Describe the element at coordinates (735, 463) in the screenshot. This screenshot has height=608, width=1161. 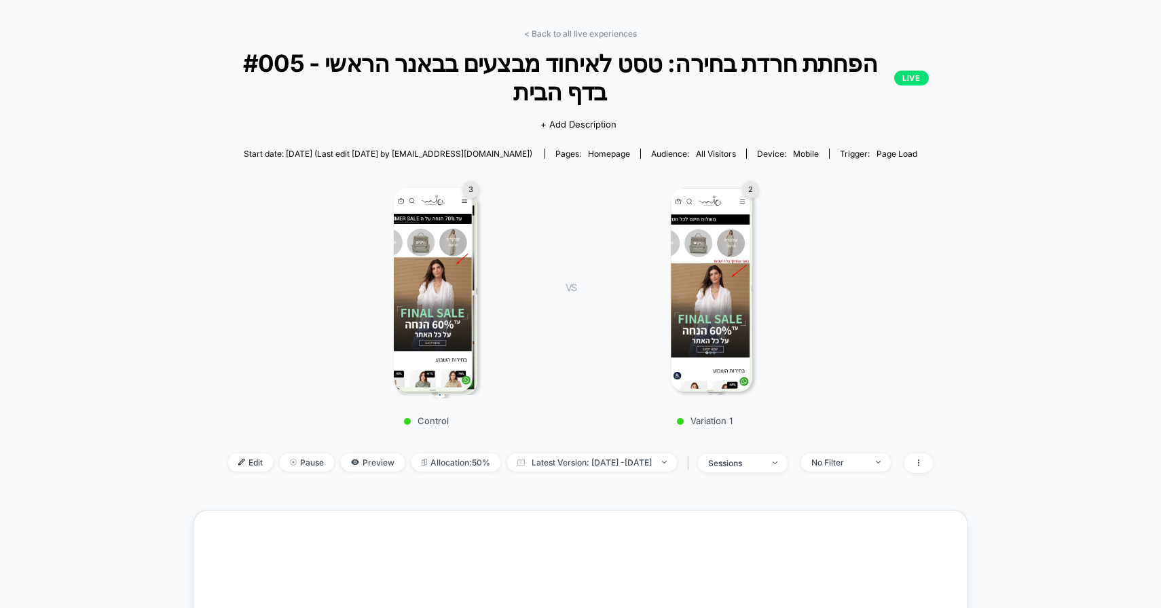
I see `div: sessions` at that location.